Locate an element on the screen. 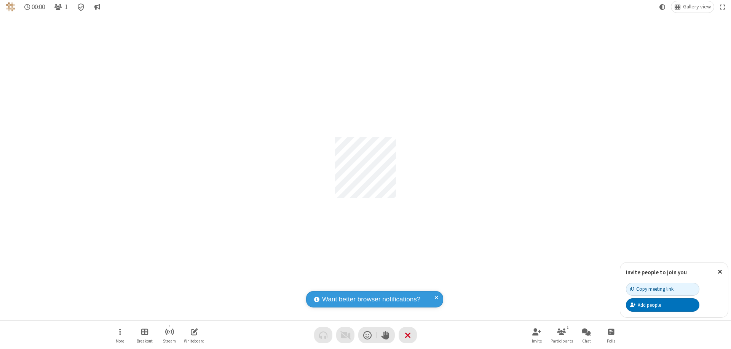 This screenshot has height=349, width=731. button: Add people is located at coordinates (663, 305).